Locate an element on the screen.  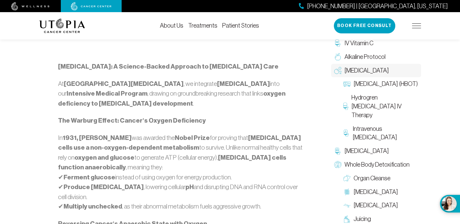
img: Organ Cleanse is located at coordinates (347, 178).